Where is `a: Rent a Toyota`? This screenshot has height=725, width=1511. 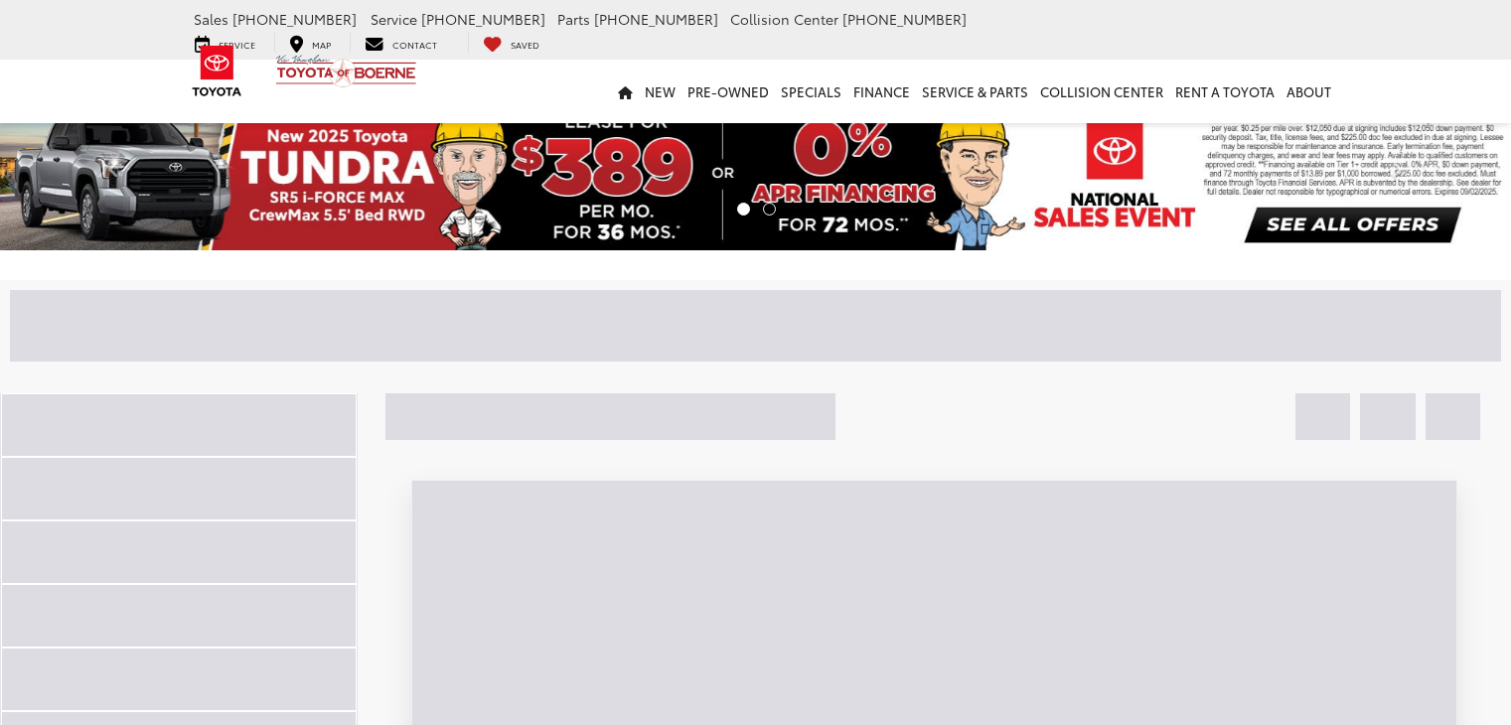 a: Rent a Toyota is located at coordinates (1225, 91).